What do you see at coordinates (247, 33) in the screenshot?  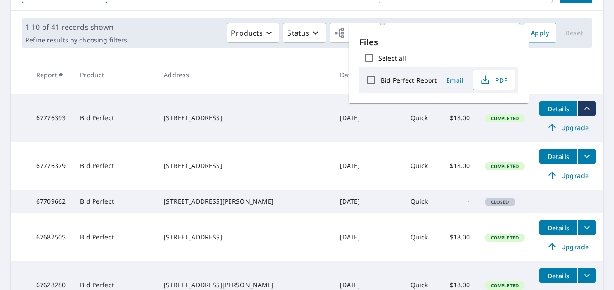 I see `p: Products` at bounding box center [247, 33].